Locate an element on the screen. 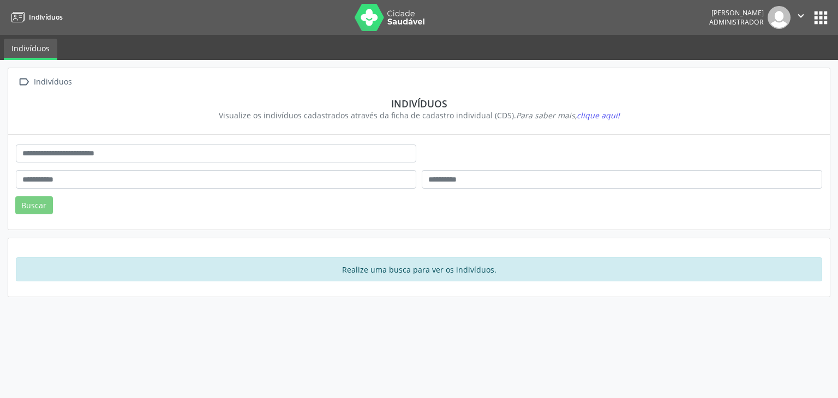 The image size is (838, 398). span: Administrador is located at coordinates (736, 22).